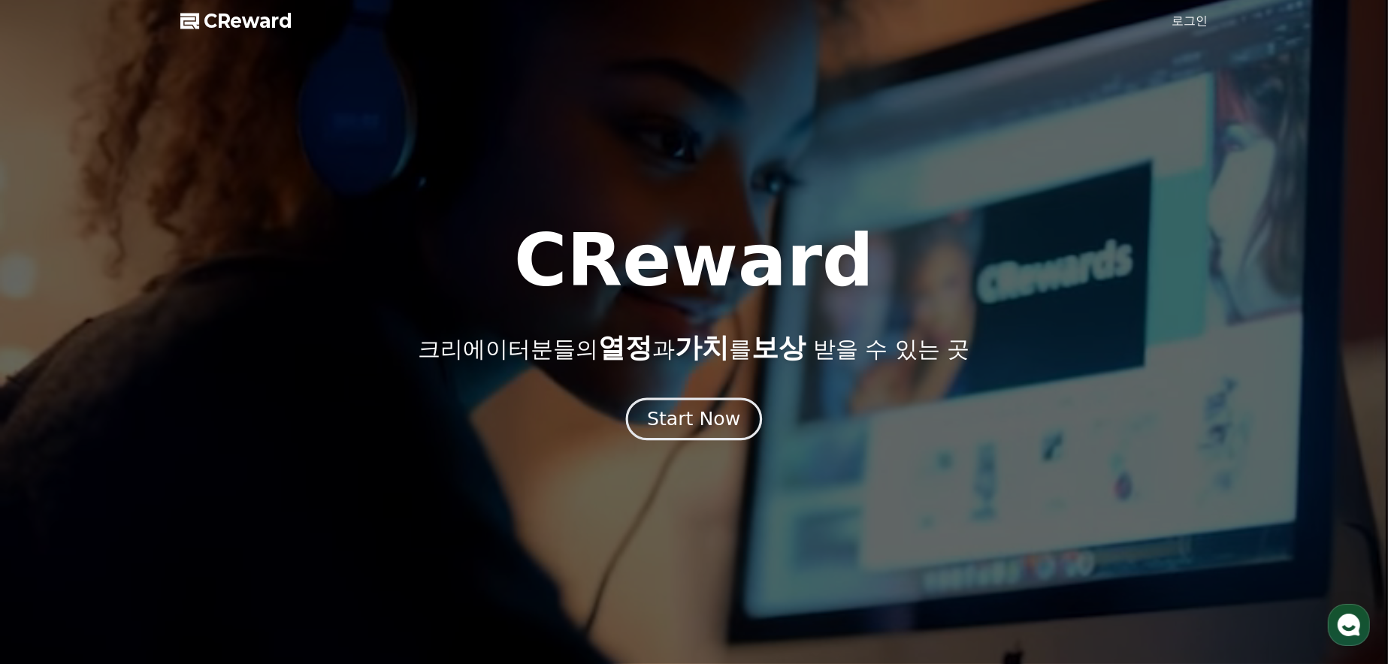 Image resolution: width=1388 pixels, height=664 pixels. What do you see at coordinates (693, 419) in the screenshot?
I see `button: Start Now` at bounding box center [693, 419].